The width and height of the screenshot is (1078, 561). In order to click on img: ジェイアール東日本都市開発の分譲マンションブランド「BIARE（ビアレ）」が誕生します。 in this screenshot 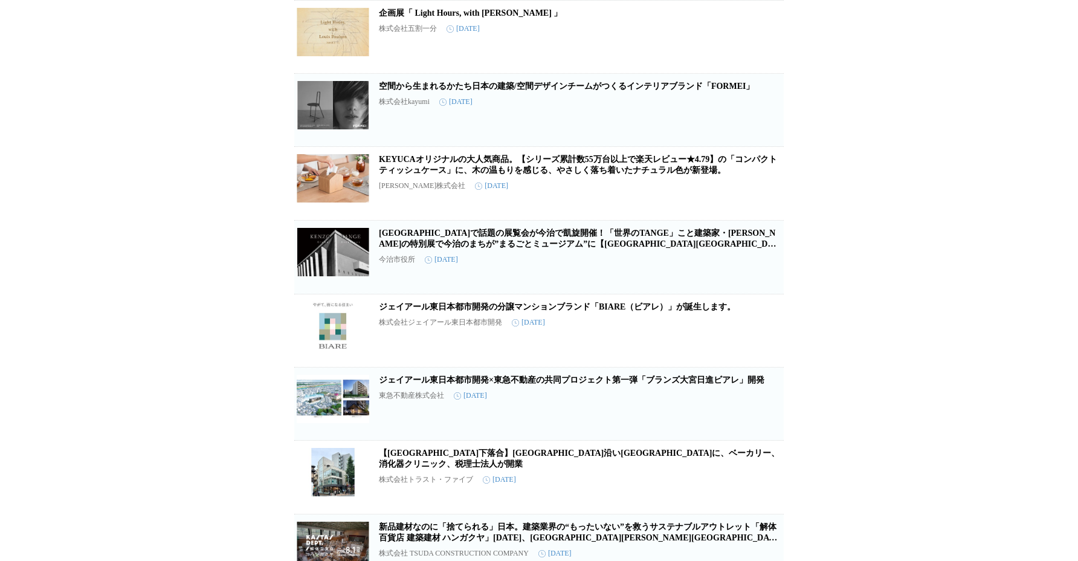, I will do `click(333, 326)`.